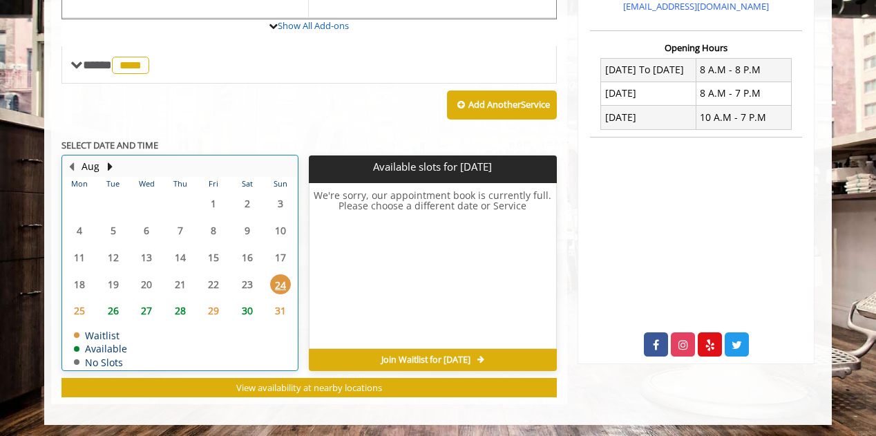 The image size is (876, 436). What do you see at coordinates (214, 310) in the screenshot?
I see `span: 29` at bounding box center [214, 310].